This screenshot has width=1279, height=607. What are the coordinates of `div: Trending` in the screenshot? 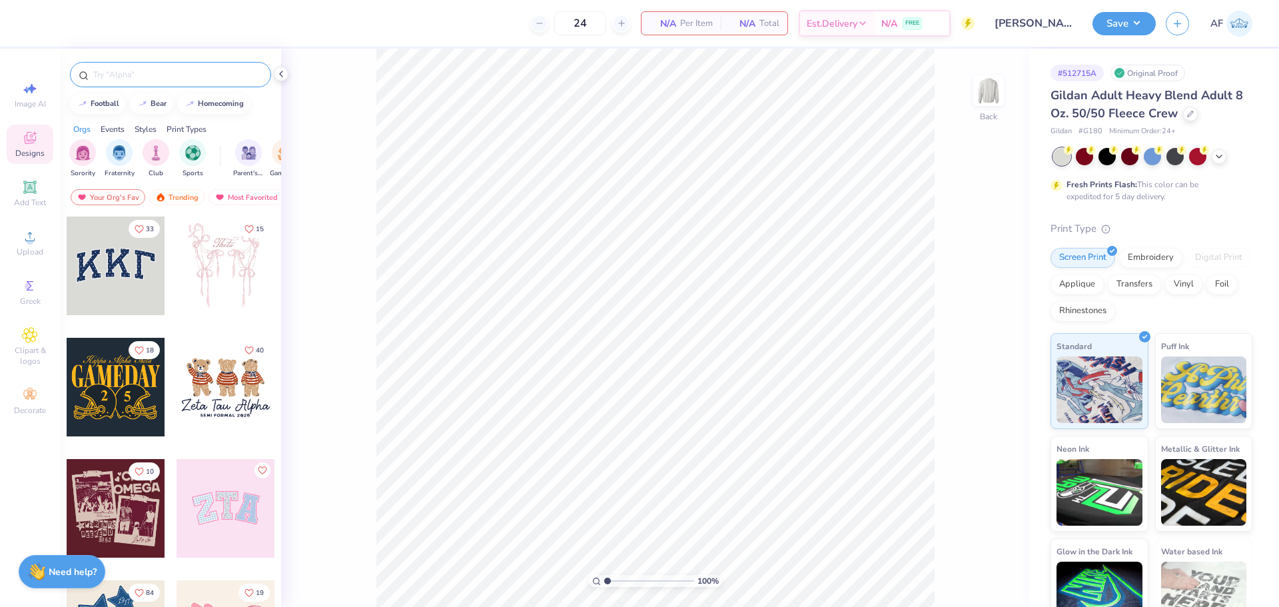 It's located at (177, 197).